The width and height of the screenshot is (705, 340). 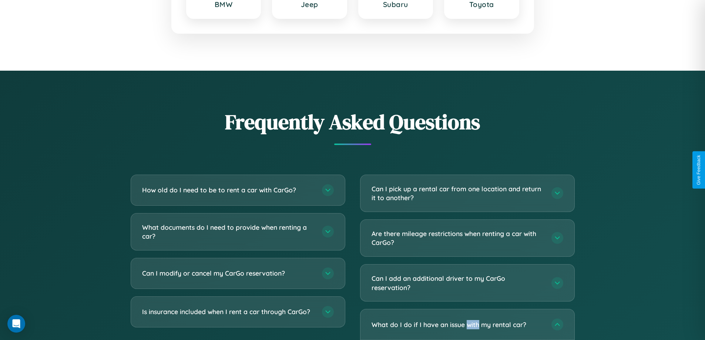 What do you see at coordinates (228, 312) in the screenshot?
I see `h3: Is insurance included when I rent a car through CarGo?` at bounding box center [228, 312].